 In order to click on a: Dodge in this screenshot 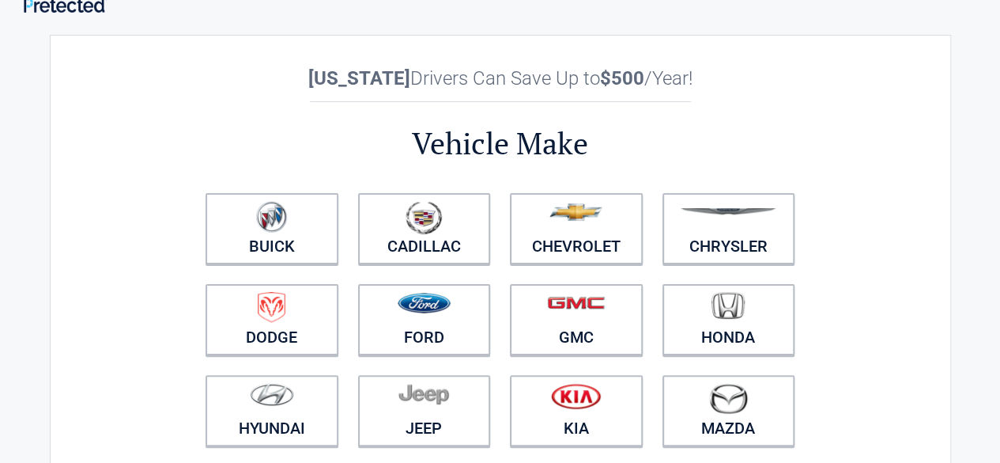, I will do `click(272, 319)`.